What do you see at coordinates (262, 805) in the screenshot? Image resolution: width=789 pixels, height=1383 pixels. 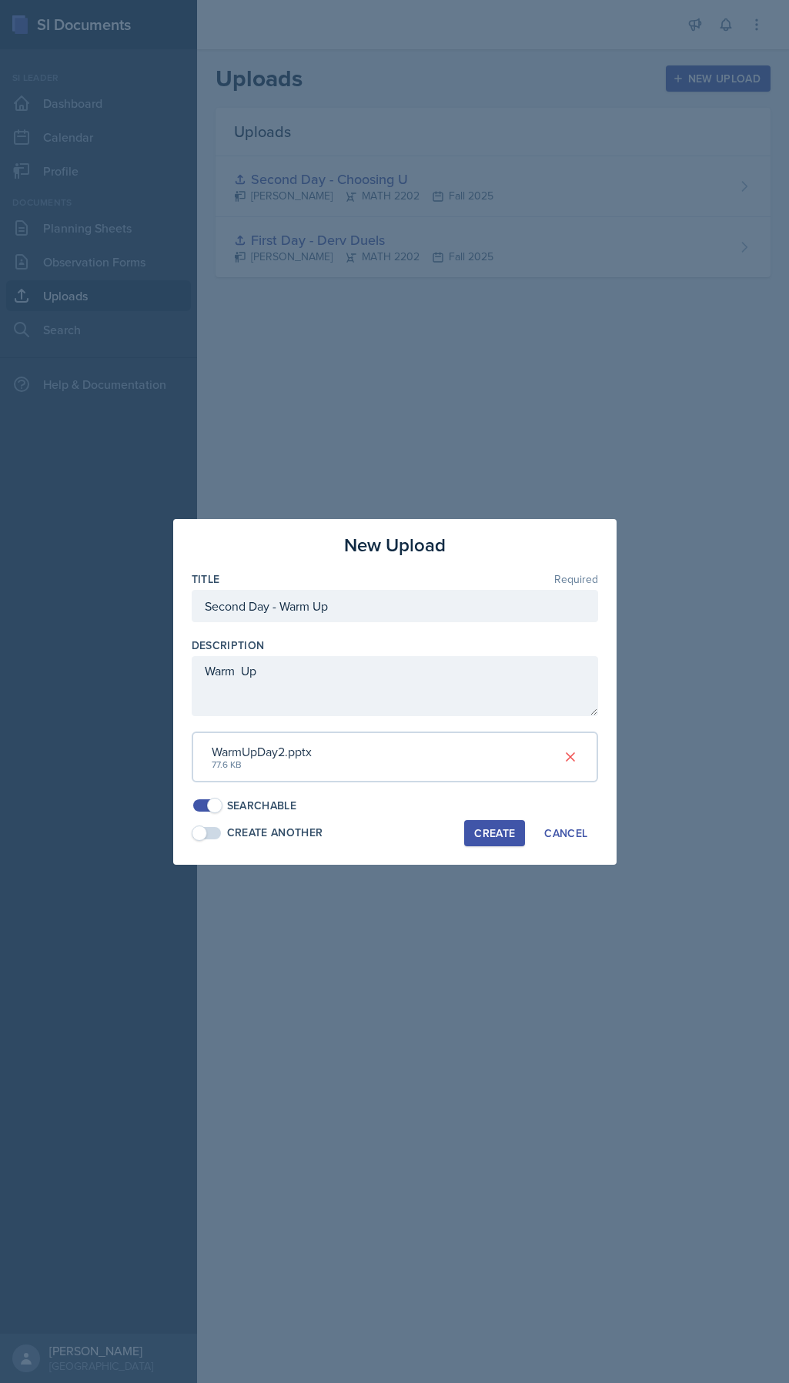 I see `div: Searchable` at bounding box center [262, 805].